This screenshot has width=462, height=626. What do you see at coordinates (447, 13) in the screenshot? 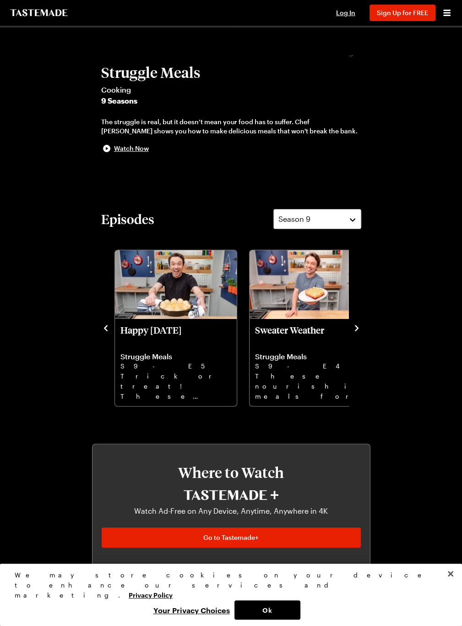
I see `button: Open menu` at bounding box center [447, 13].